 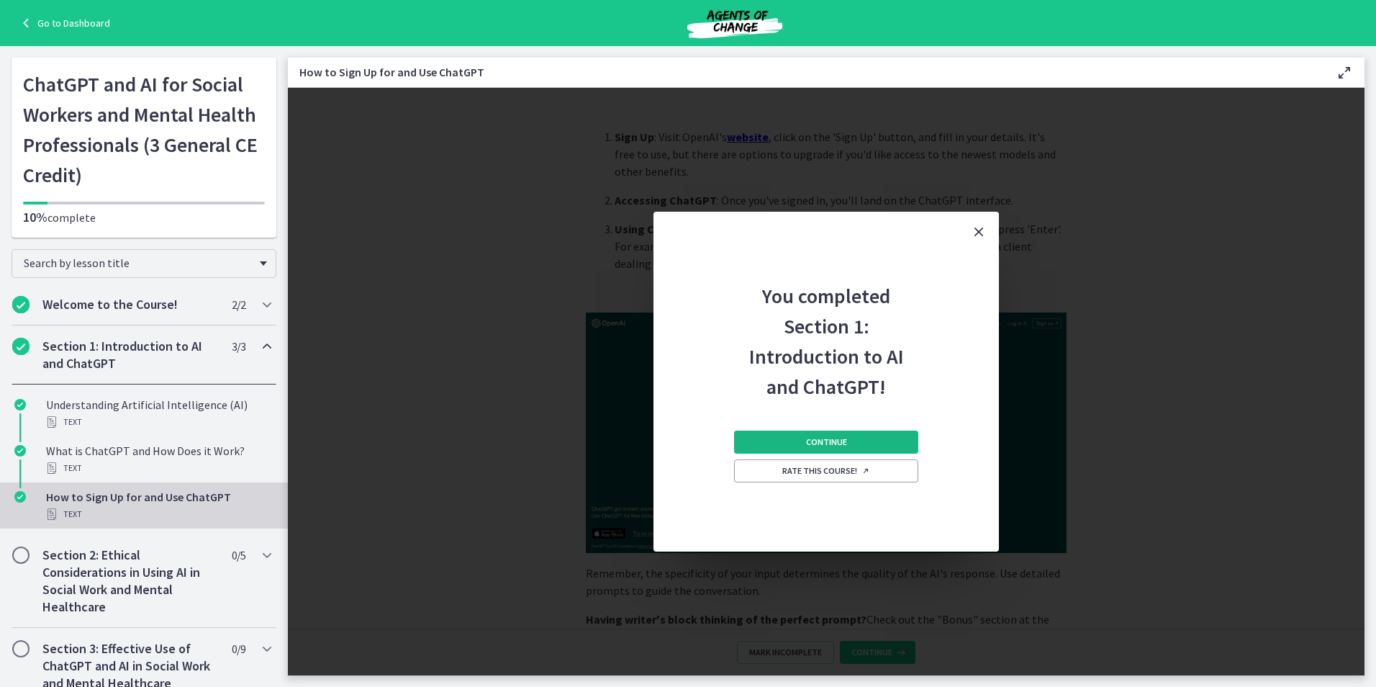 What do you see at coordinates (735, 23) in the screenshot?
I see `img: Agents of Change` at bounding box center [735, 23].